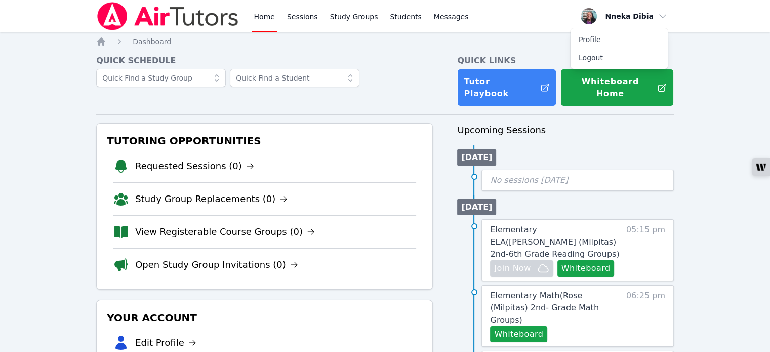 The height and width of the screenshot is (352, 770). Describe the element at coordinates (225, 232) in the screenshot. I see `a: View Registerable Course Groups (0)` at that location.